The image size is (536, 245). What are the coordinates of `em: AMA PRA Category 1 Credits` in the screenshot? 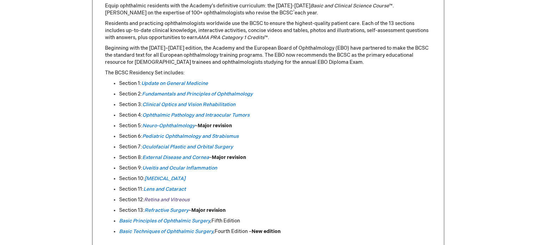 It's located at (231, 37).